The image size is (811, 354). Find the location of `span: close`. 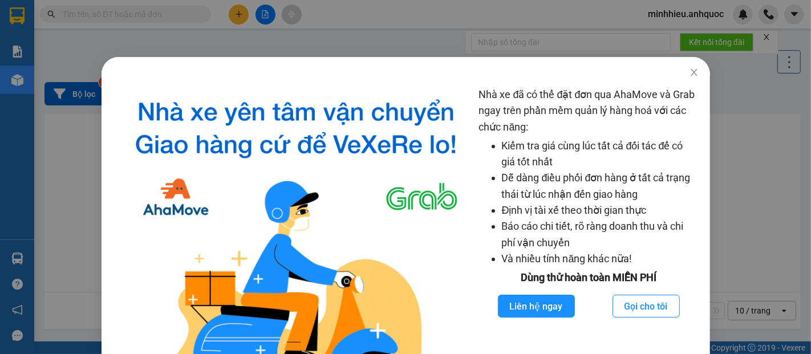

span: close is located at coordinates (693, 72).